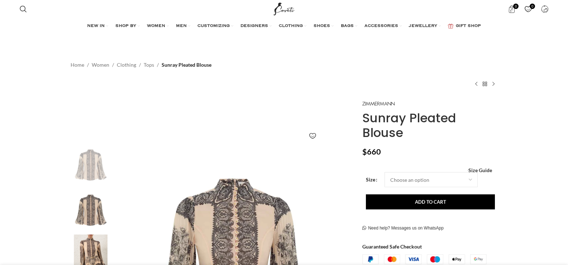  What do you see at coordinates (91, 165) in the screenshot?
I see `img: Zimmermann dress` at bounding box center [91, 165].